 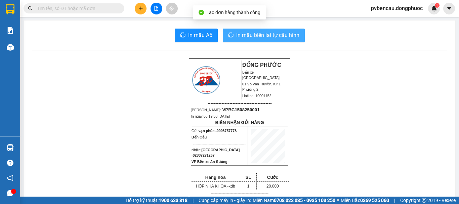 What do you see at coordinates (262, 87) in the screenshot?
I see `span: 01 Võ Văn Truyện, KP.1, Phường 2` at bounding box center [262, 87].